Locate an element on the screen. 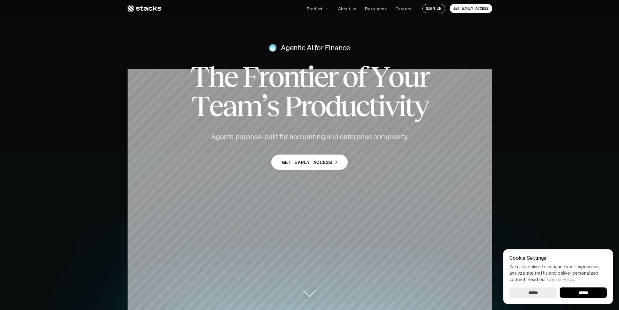 This screenshot has height=310, width=619. p: Careers is located at coordinates (404, 9).